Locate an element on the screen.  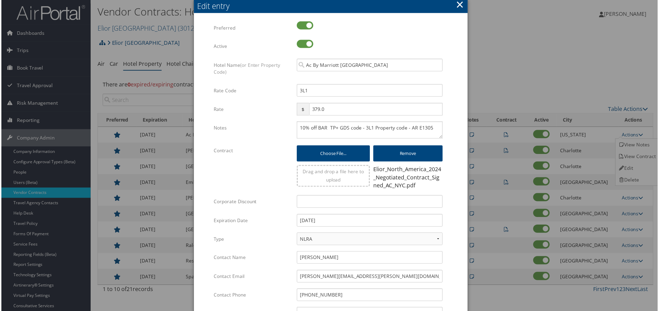
label: Contact Phone is located at coordinates (252, 297).